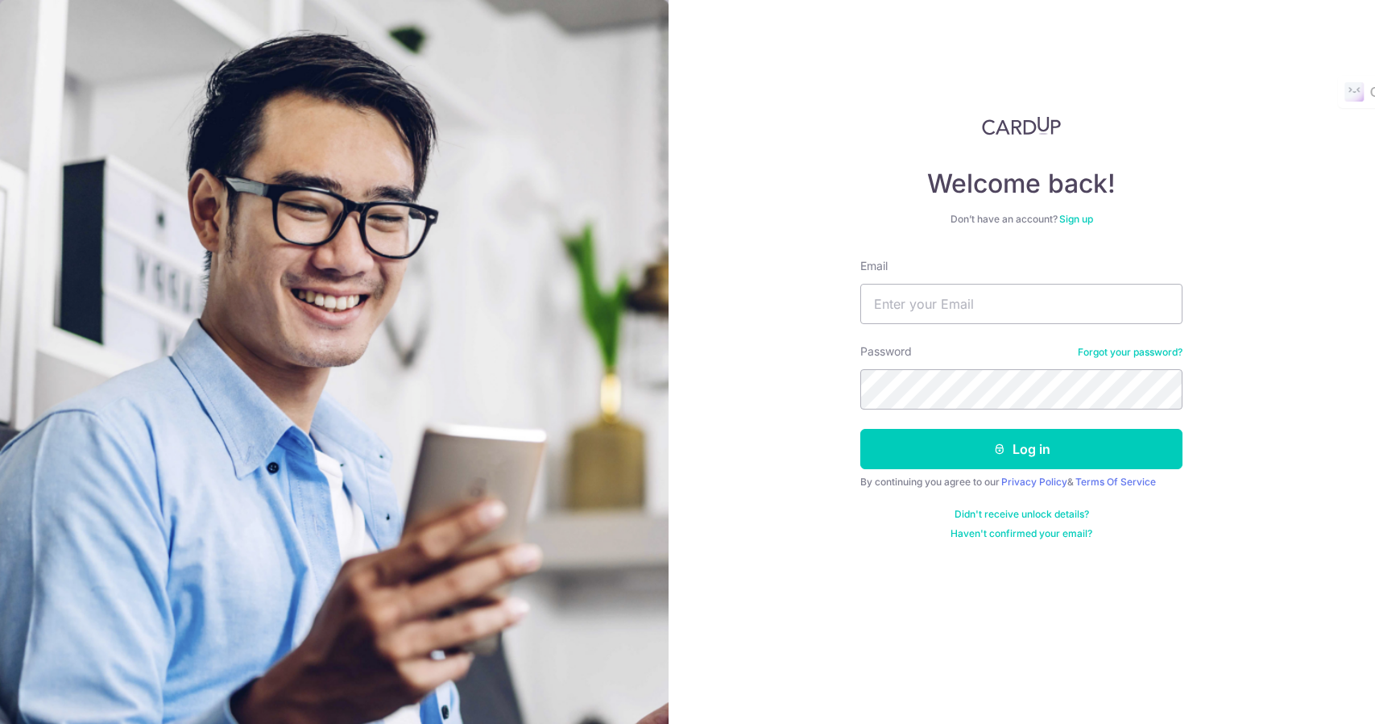 The width and height of the screenshot is (1375, 724). What do you see at coordinates (1116, 481) in the screenshot?
I see `a: Terms Of Service` at bounding box center [1116, 481].